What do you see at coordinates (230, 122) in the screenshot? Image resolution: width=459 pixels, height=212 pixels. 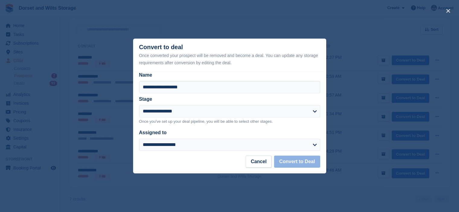 I see `p: Once you've set up your deal pipeline, you will be able to select other stages.` at bounding box center [230, 122].